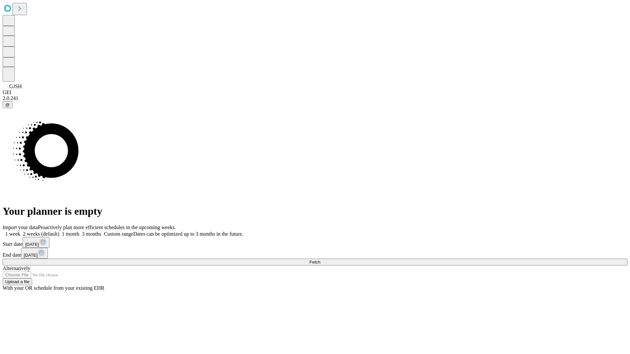 This screenshot has width=630, height=354. Describe the element at coordinates (315, 253) in the screenshot. I see `div: End date` at that location.